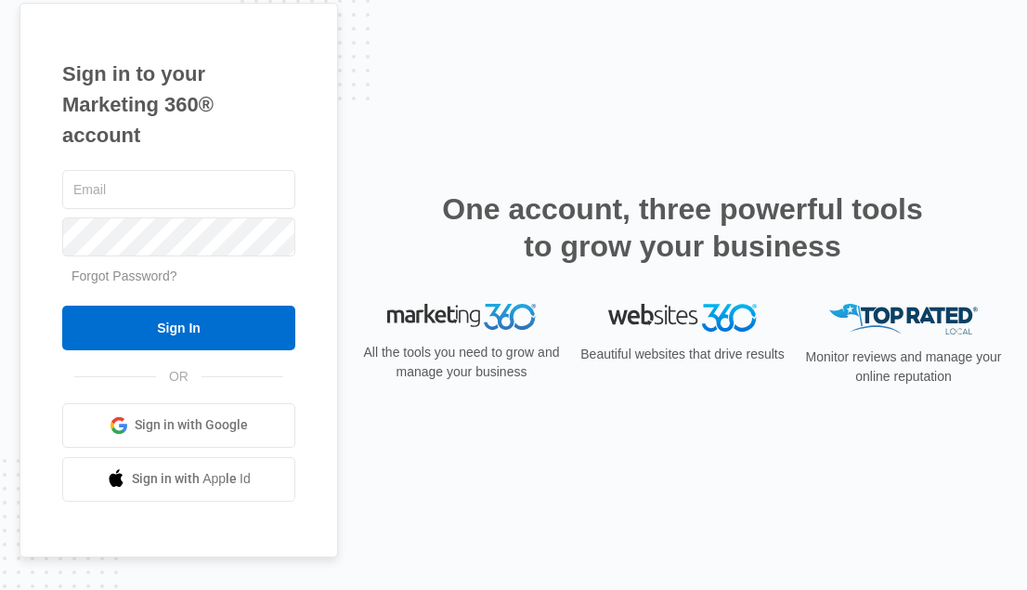 Image resolution: width=1027 pixels, height=590 pixels. What do you see at coordinates (191, 424) in the screenshot?
I see `span: Sign in with Google` at bounding box center [191, 424].